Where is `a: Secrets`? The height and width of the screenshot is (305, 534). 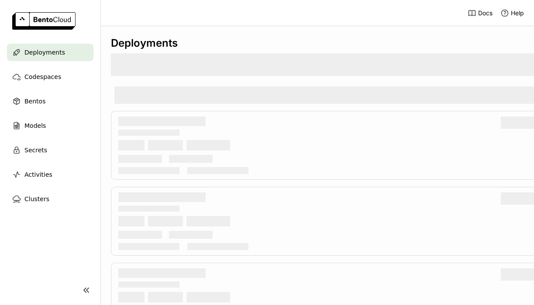 a: Secrets is located at coordinates (50, 150).